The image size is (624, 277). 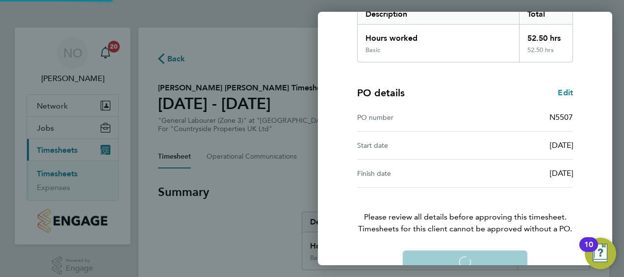 I want to click on div: Start date, so click(x=411, y=145).